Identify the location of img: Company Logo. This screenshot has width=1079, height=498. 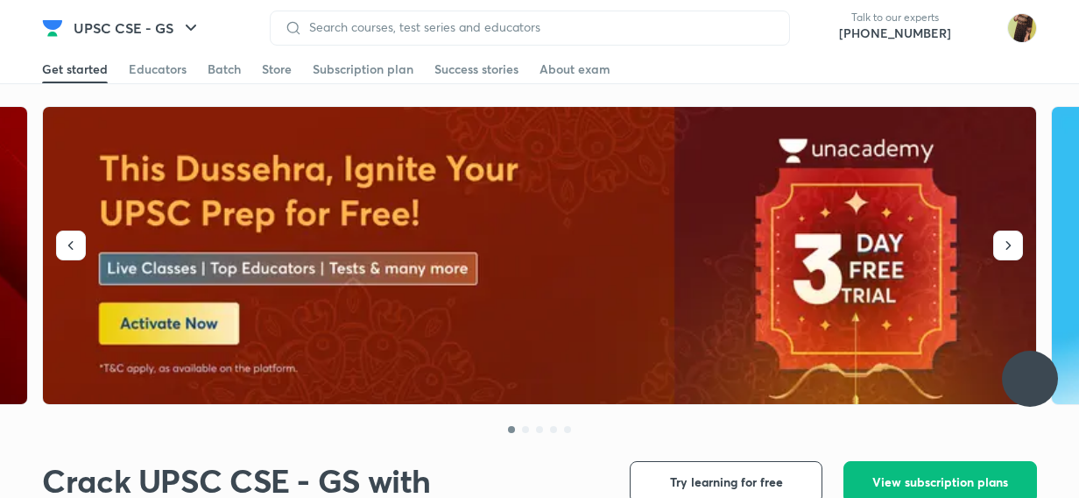
(53, 28).